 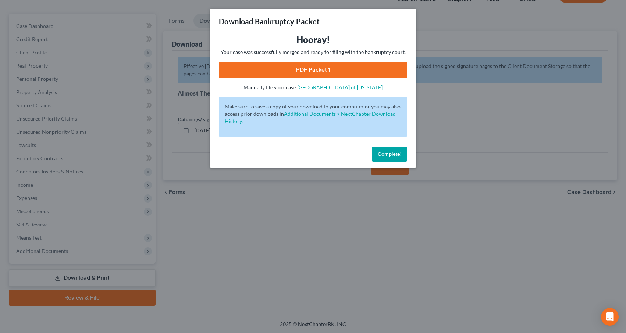 What do you see at coordinates (313, 40) in the screenshot?
I see `h3: Hooray!` at bounding box center [313, 40].